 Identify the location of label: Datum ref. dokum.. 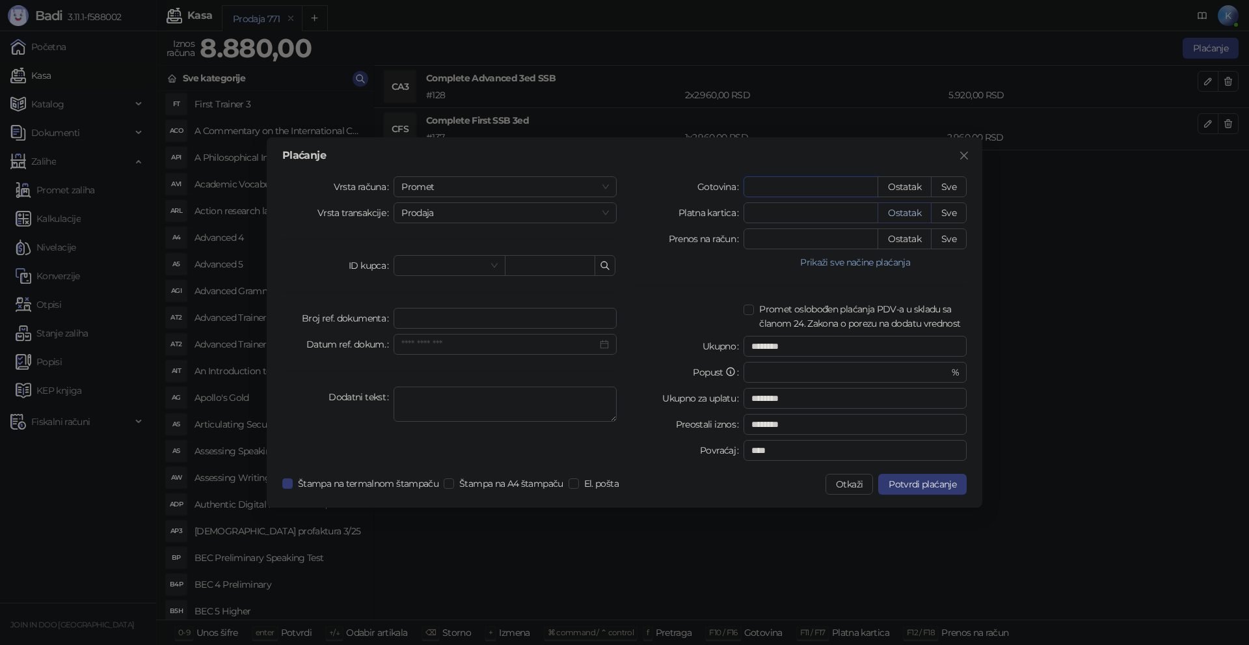
(350, 344).